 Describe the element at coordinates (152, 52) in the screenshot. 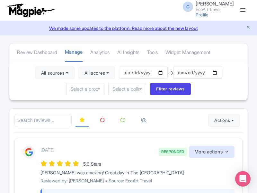

I see `a: Tools` at that location.